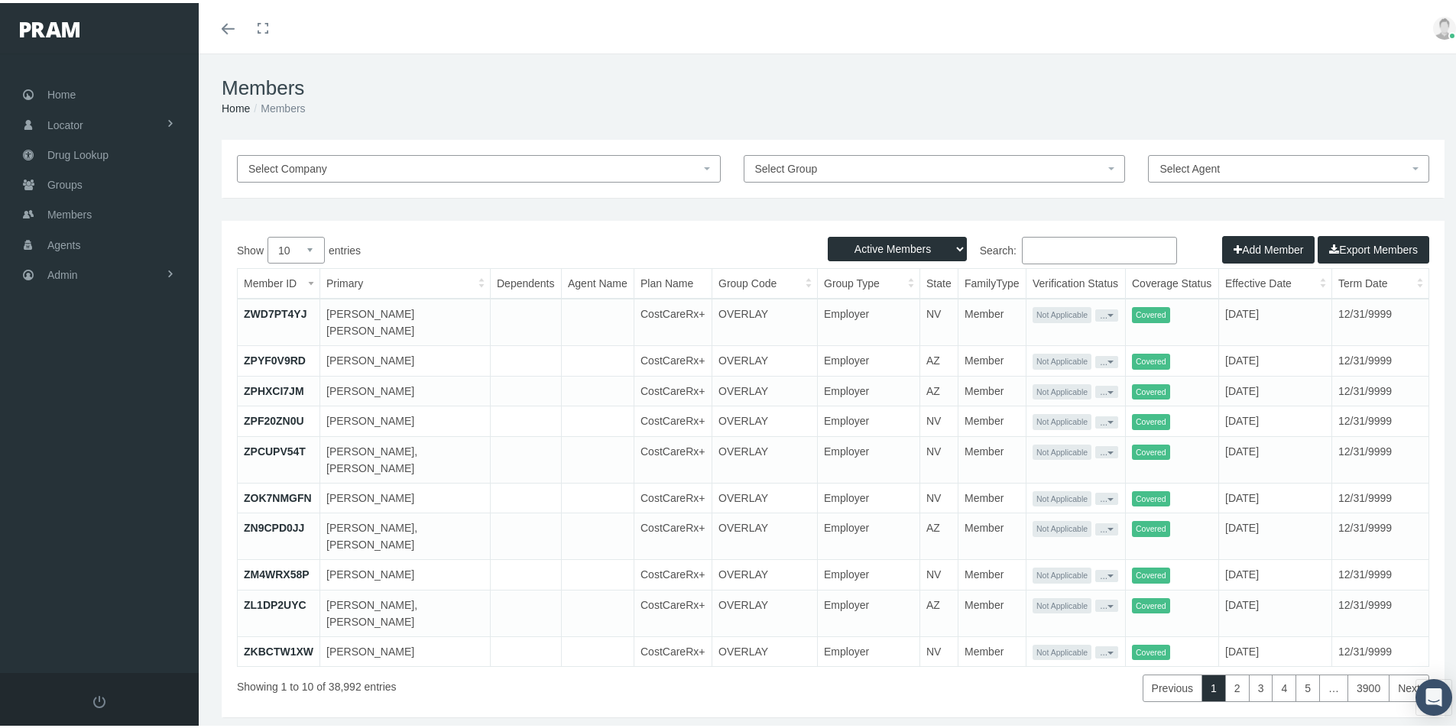 The width and height of the screenshot is (1456, 728). Describe the element at coordinates (64, 242) in the screenshot. I see `span: Agents` at that location.